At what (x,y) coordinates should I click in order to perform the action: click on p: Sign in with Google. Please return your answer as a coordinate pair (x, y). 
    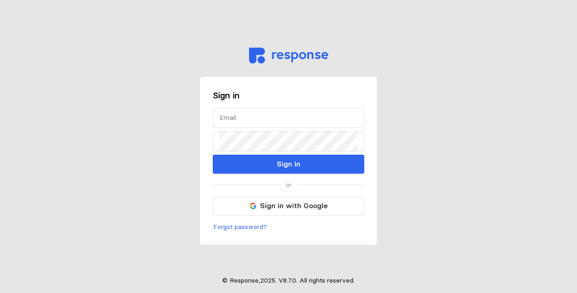
    Looking at the image, I should click on (294, 206).